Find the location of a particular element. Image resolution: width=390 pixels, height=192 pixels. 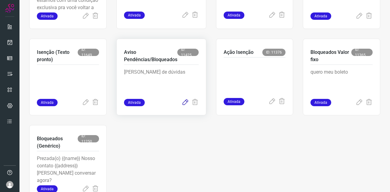

p: Bloqueados Valor fixo is located at coordinates (331, 56).